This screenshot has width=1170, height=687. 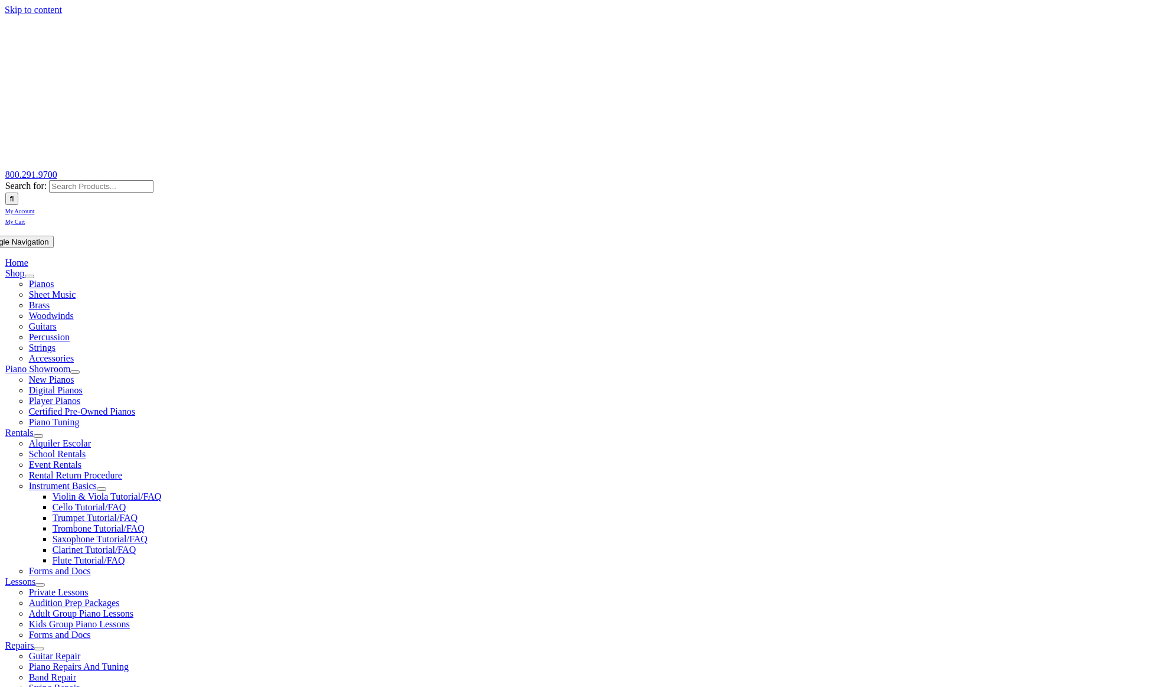 What do you see at coordinates (51, 315) in the screenshot?
I see `a: Woodwinds` at bounding box center [51, 315].